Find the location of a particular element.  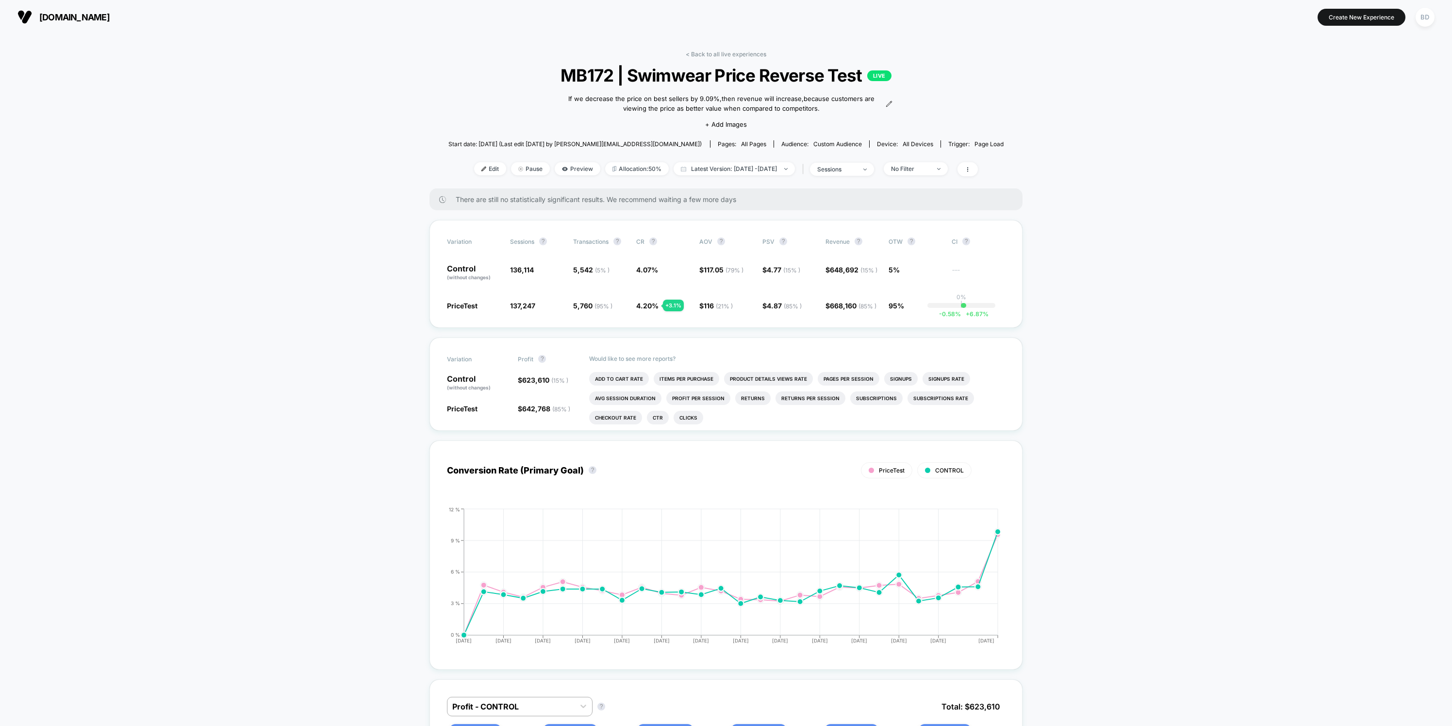

span: CI is located at coordinates (978, 241).